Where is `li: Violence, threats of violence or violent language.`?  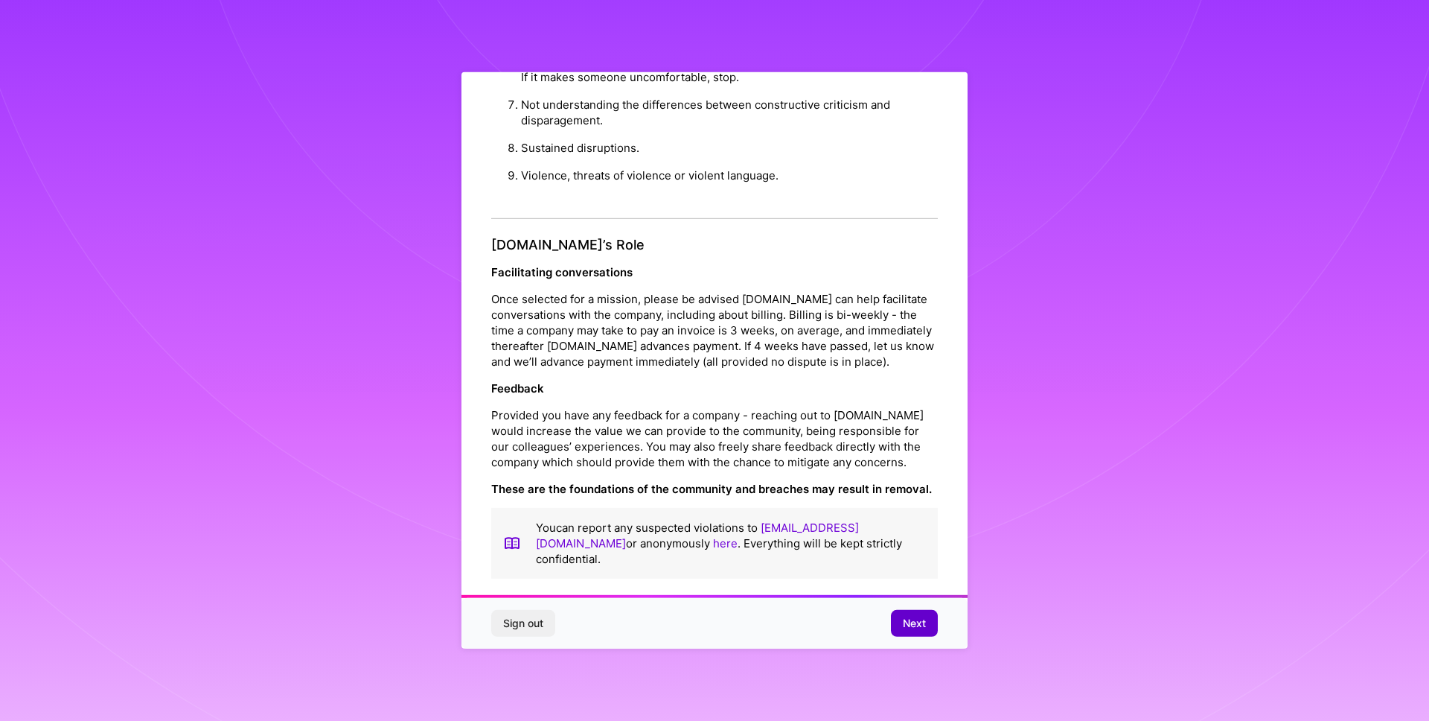
li: Violence, threats of violence or violent language. is located at coordinates (729, 175).